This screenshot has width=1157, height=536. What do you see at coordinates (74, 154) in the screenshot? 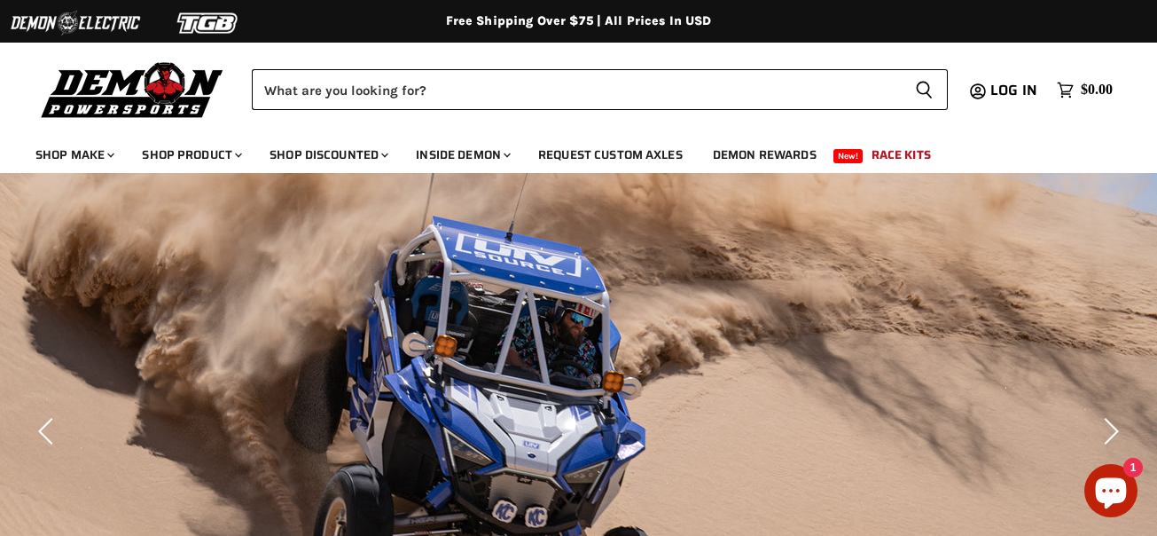
I see `a: Shop Make` at bounding box center [74, 154].